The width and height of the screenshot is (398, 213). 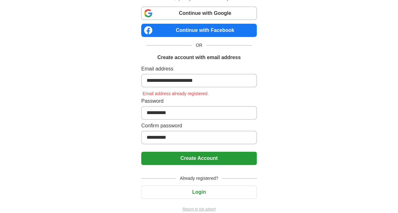 What do you see at coordinates (199, 159) in the screenshot?
I see `button: Create Account` at bounding box center [199, 159].